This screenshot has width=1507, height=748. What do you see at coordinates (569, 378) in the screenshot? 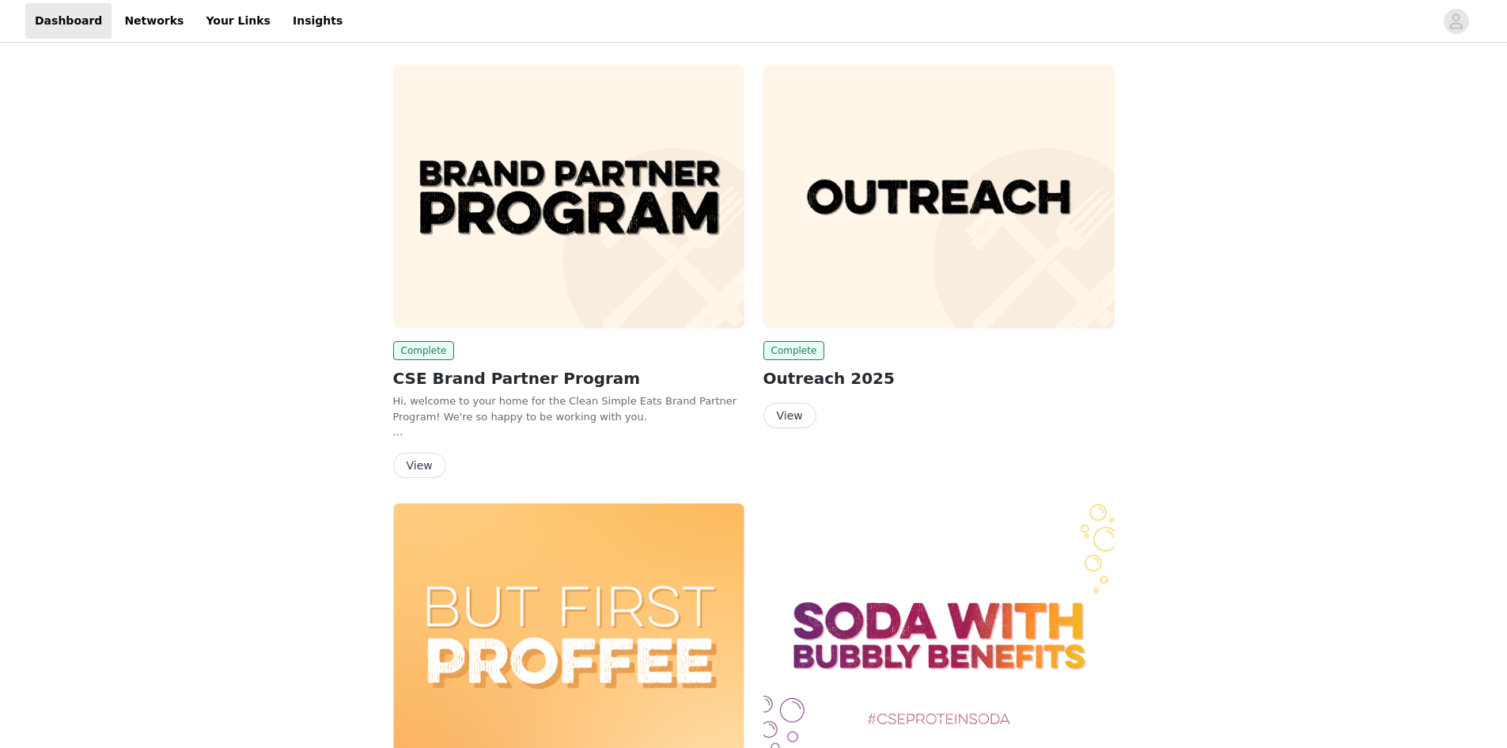
I see `h2: CSE Brand Partner Program` at bounding box center [569, 378].